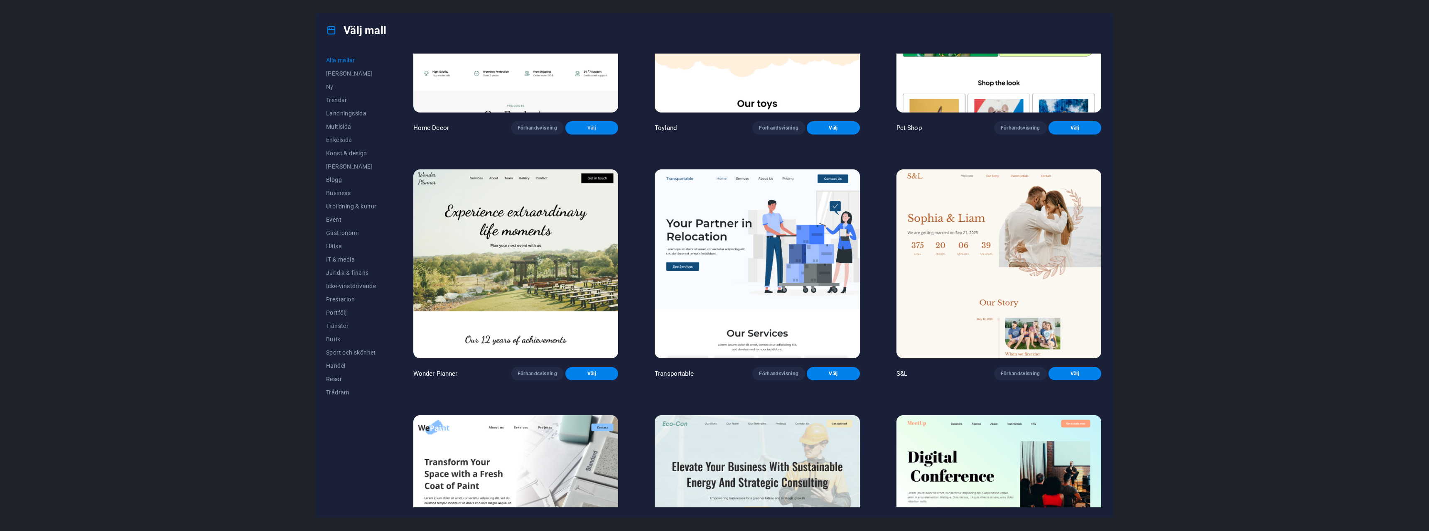  Describe the element at coordinates (351, 113) in the screenshot. I see `button: Landningssida` at that location.